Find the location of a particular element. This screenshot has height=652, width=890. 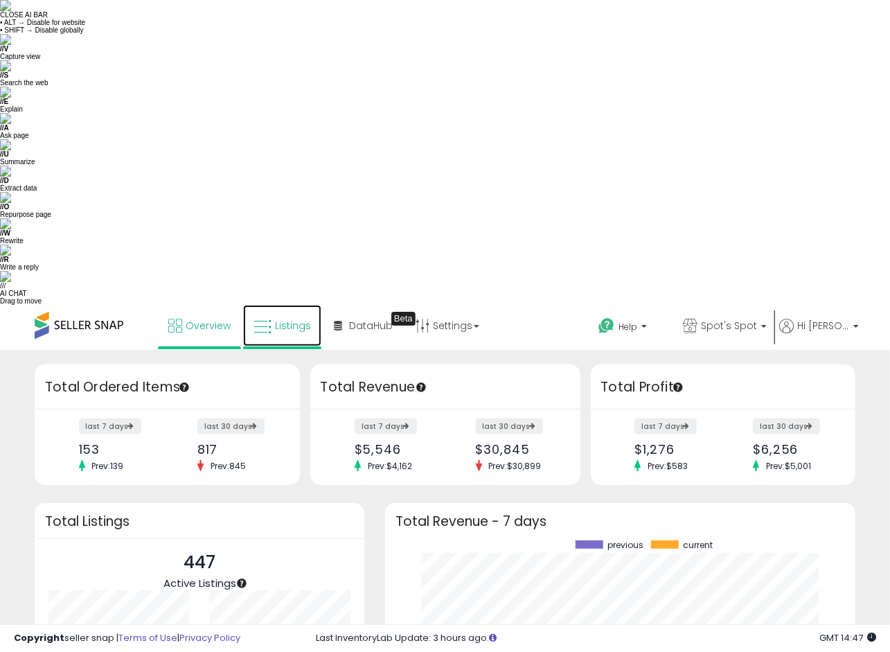

a: DataHub is located at coordinates (363, 326).